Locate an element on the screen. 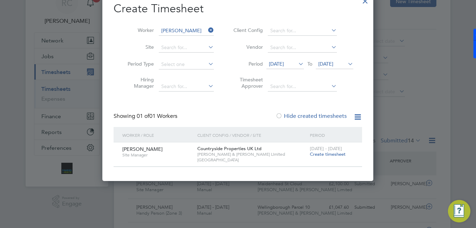 This screenshot has width=476, height=228. label: Vendor is located at coordinates (247, 47).